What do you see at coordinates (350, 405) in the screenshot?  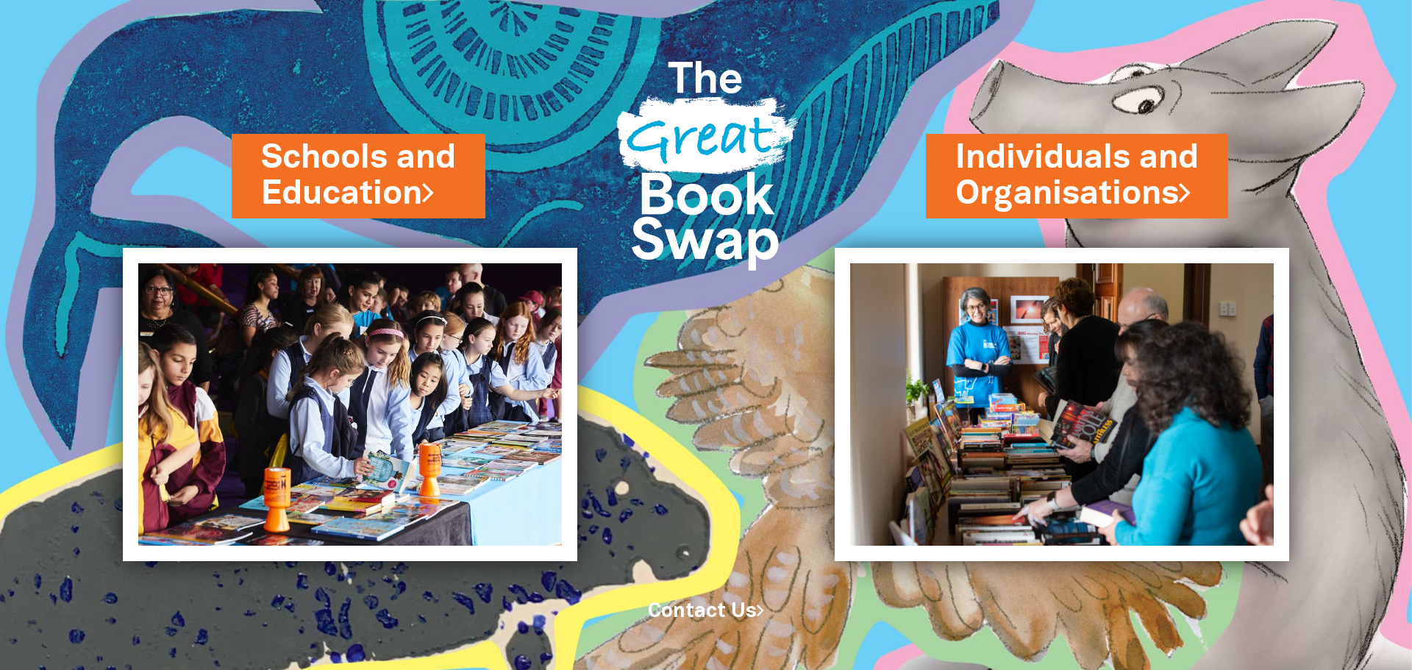 I see `img: Schools and Education` at bounding box center [350, 405].